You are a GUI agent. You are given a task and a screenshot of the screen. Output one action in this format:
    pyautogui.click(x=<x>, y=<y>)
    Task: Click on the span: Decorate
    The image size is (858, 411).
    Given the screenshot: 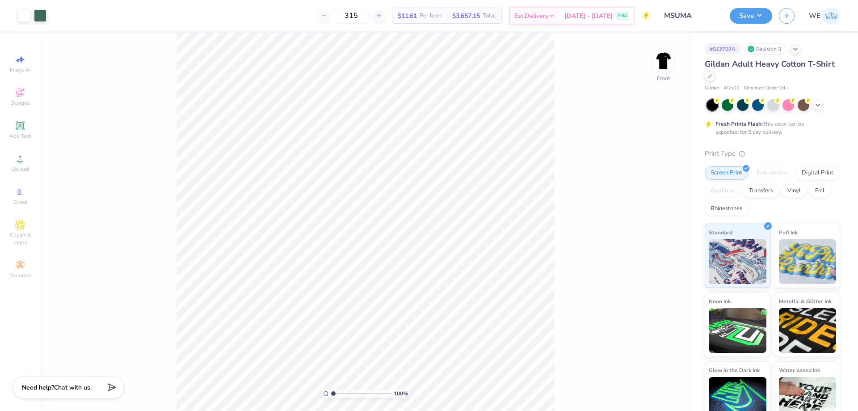 What is the action you would take?
    pyautogui.click(x=20, y=275)
    